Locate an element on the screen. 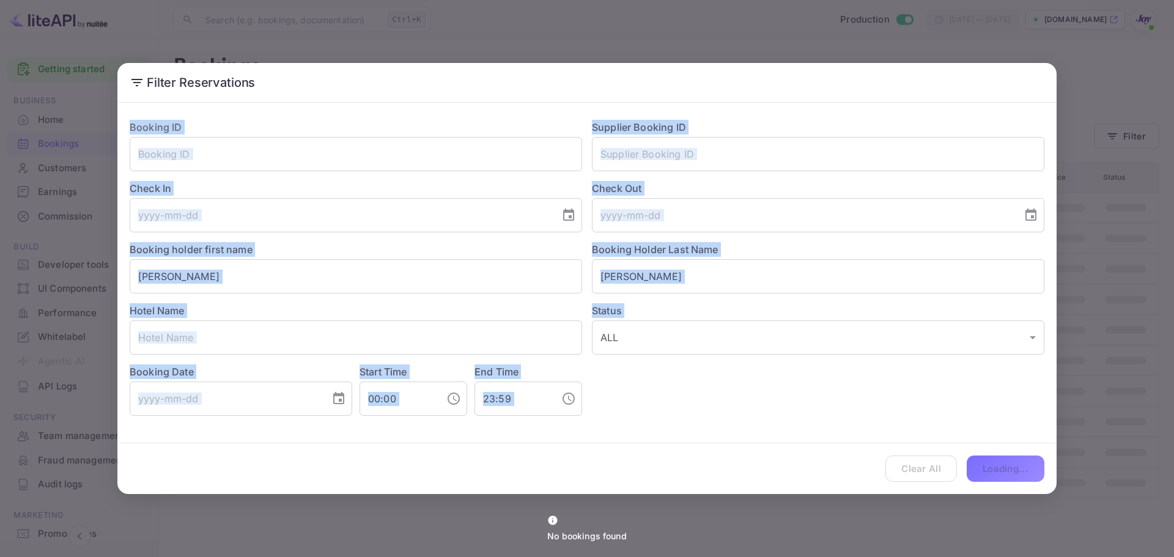 The image size is (1174, 557). button: Choose time, selected time is 12:00 AM is located at coordinates (454, 399).